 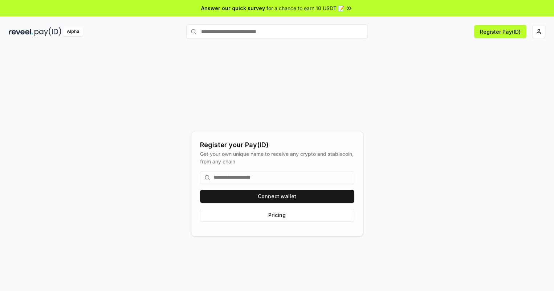 I want to click on button: Register Pay(ID), so click(x=500, y=32).